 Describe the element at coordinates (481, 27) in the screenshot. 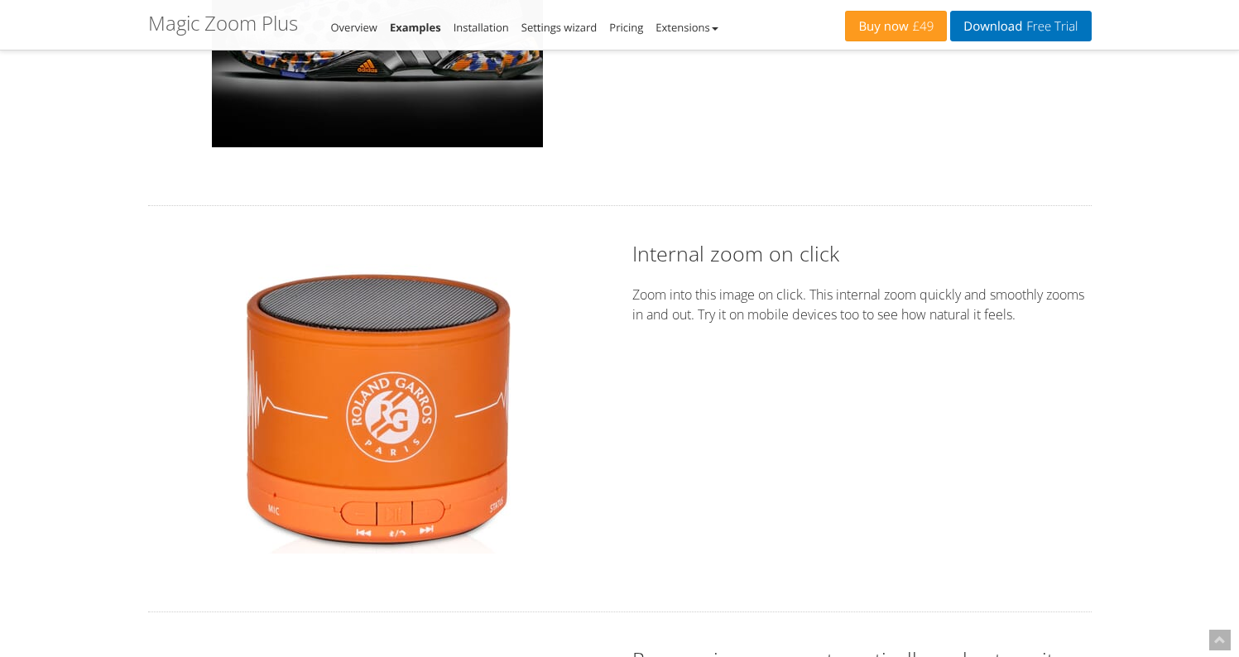

I see `a: Installation` at that location.